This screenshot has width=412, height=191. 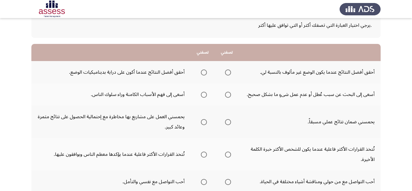 What do you see at coordinates (111, 95) in the screenshot?
I see `td: أسعى إلى فهم الأسباب الكامنة وراء سلوك الناس.` at bounding box center [111, 95].